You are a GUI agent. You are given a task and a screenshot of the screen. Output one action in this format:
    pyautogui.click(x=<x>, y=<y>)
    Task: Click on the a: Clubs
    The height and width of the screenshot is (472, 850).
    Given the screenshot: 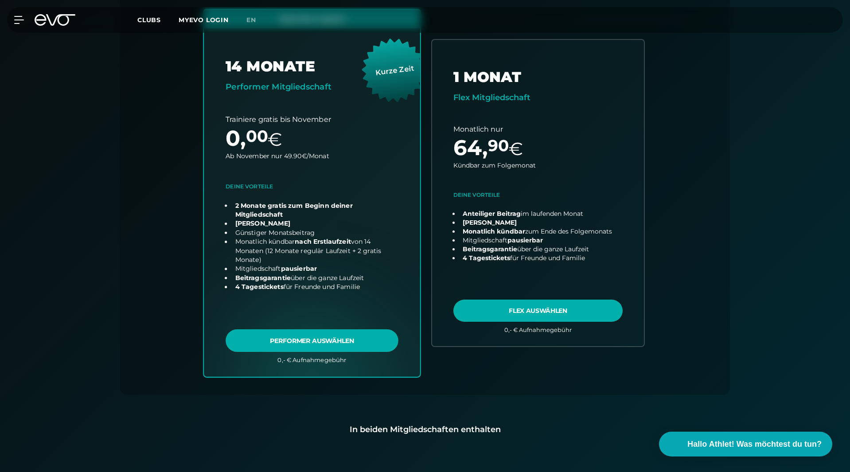 What is the action you would take?
    pyautogui.click(x=158, y=19)
    